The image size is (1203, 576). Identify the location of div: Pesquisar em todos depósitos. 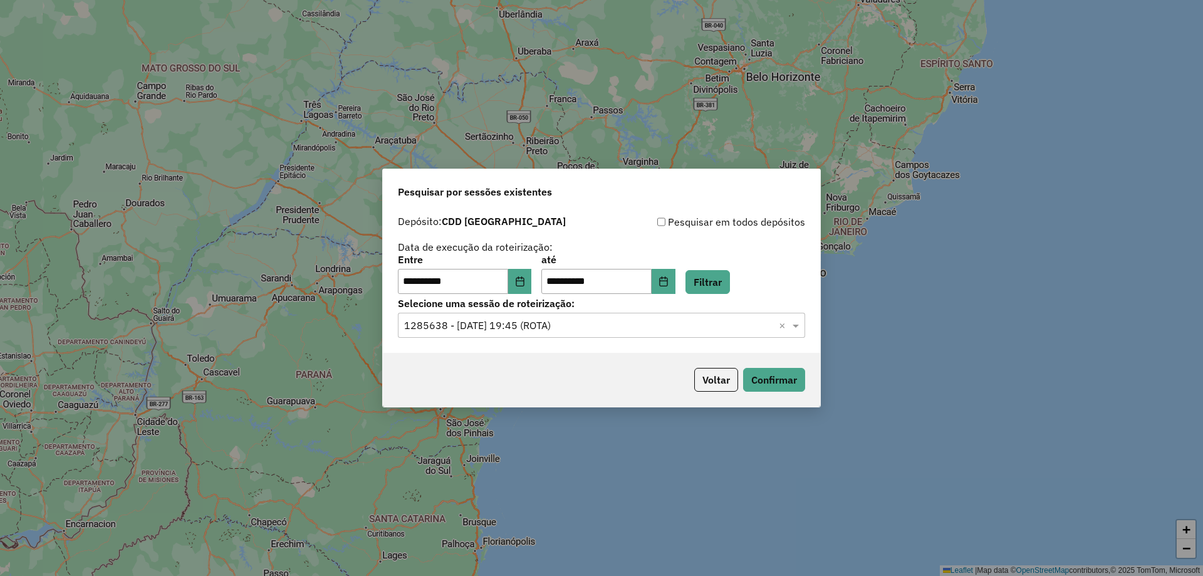
(703, 222).